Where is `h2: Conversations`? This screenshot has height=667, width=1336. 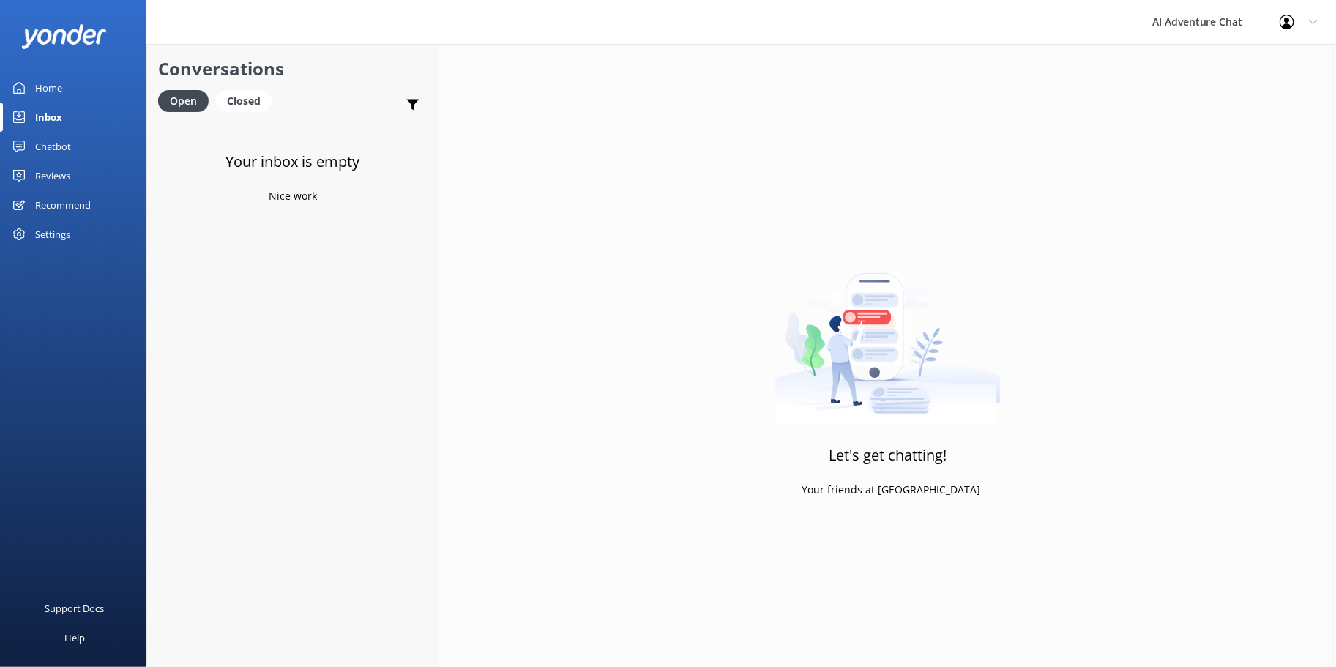 h2: Conversations is located at coordinates (293, 69).